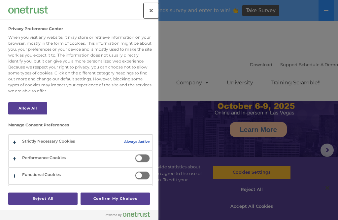  Describe the element at coordinates (28, 108) in the screenshot. I see `button: Allow All` at that location.